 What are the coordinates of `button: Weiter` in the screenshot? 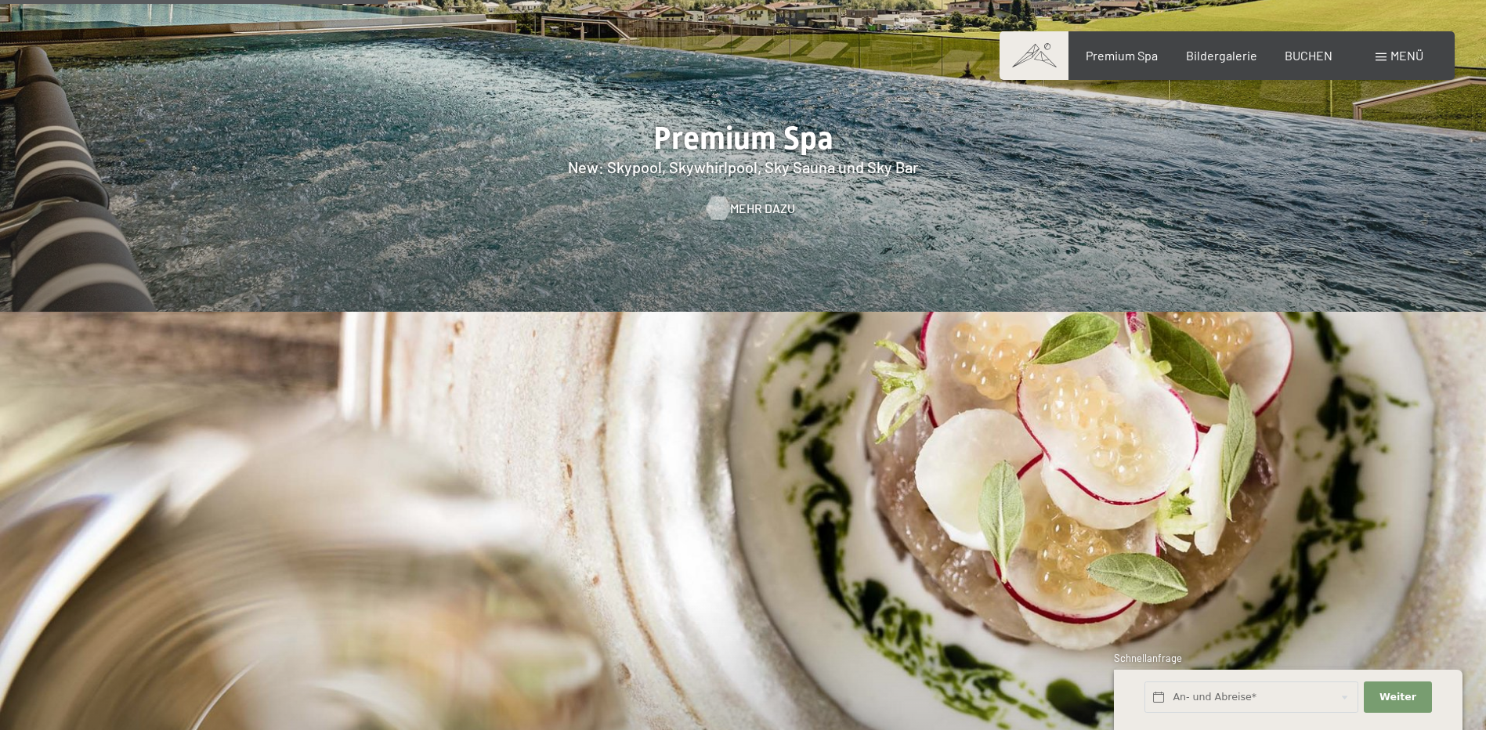 It's located at (1398, 697).